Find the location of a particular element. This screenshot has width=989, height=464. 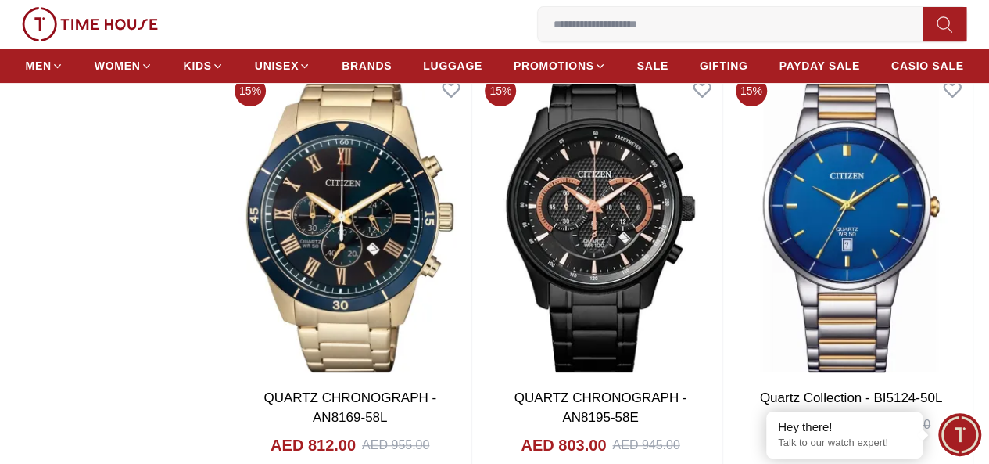

img: Quartz Collection - BI5124-50L is located at coordinates (851, 224).